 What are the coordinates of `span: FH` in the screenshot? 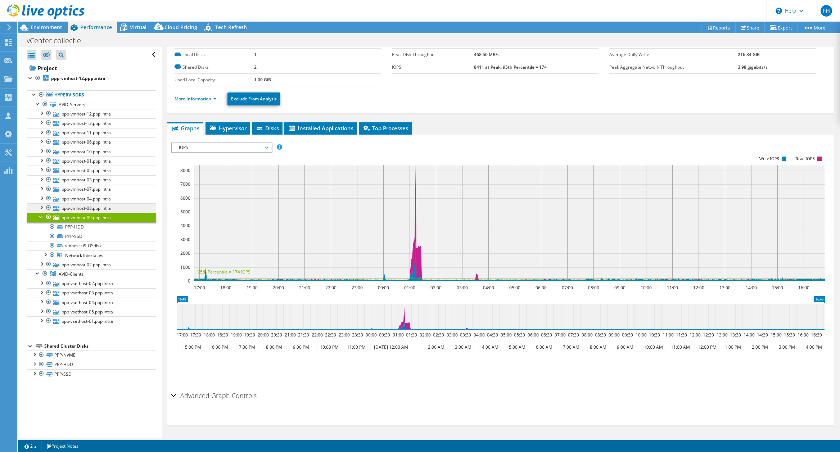 It's located at (827, 11).